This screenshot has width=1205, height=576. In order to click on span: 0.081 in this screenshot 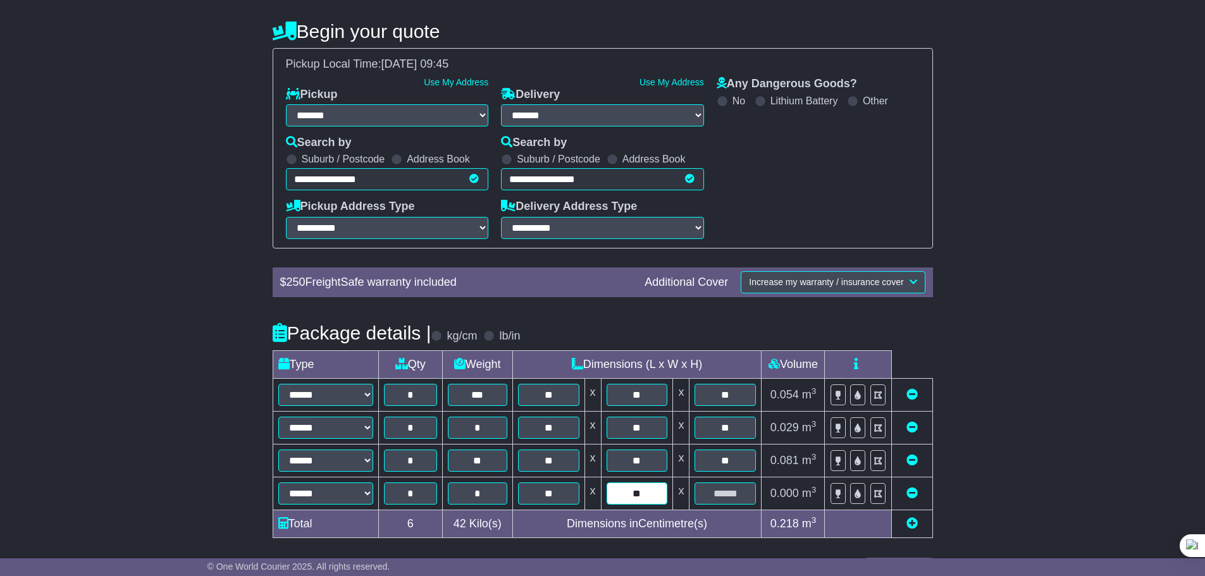, I will do `click(784, 460)`.